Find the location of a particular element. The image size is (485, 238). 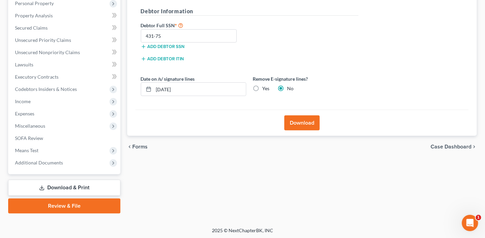

span: SOFA Review is located at coordinates (29, 138).